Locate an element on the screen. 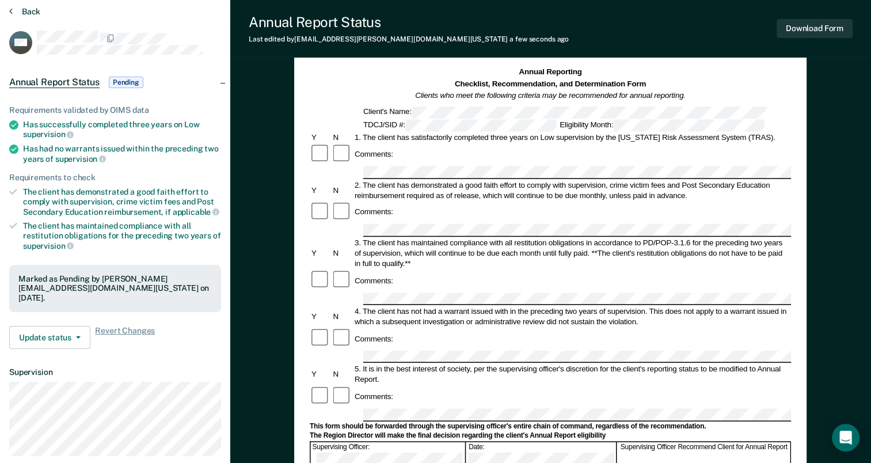  div: 4. The client has not had a warrant issued with in the preceding two years of supervision. This d... is located at coordinates (572, 316).